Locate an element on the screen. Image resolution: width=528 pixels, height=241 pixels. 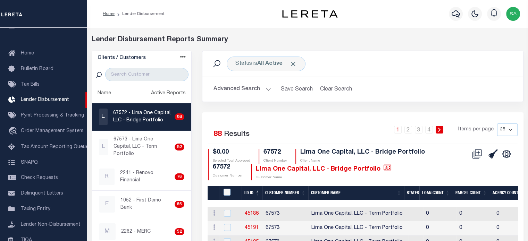
input: Search Customer is located at coordinates (147, 75).